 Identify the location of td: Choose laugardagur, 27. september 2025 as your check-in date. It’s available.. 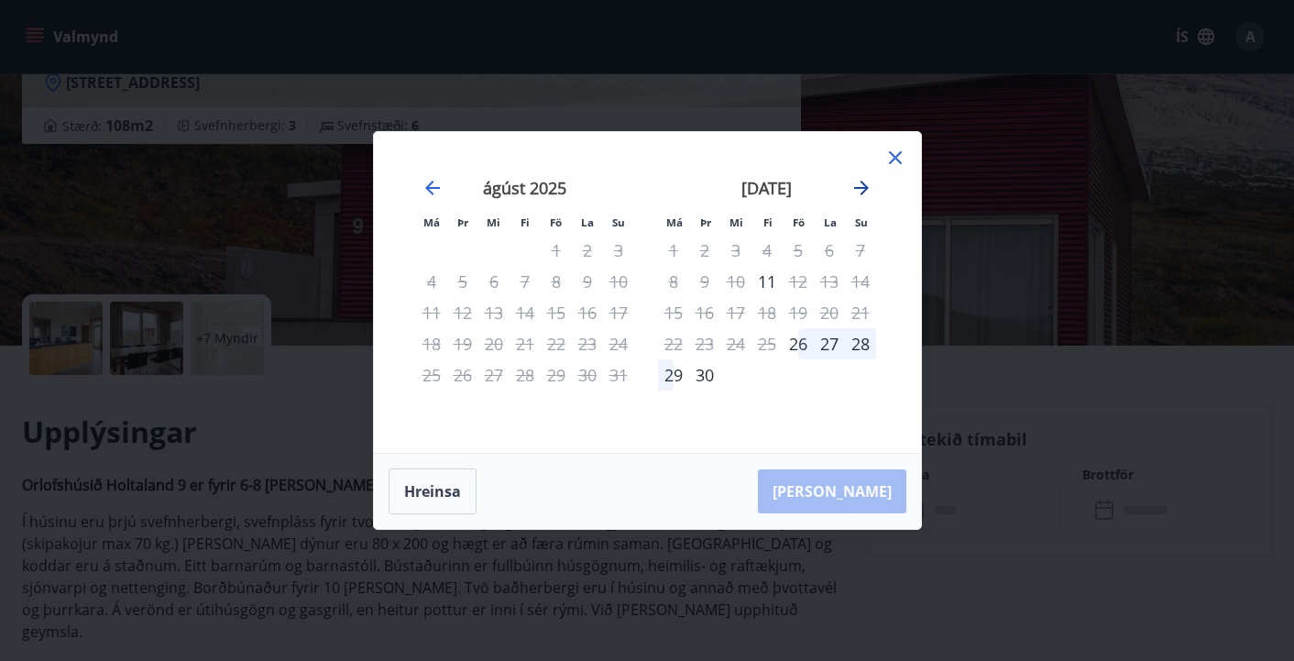
(829, 344).